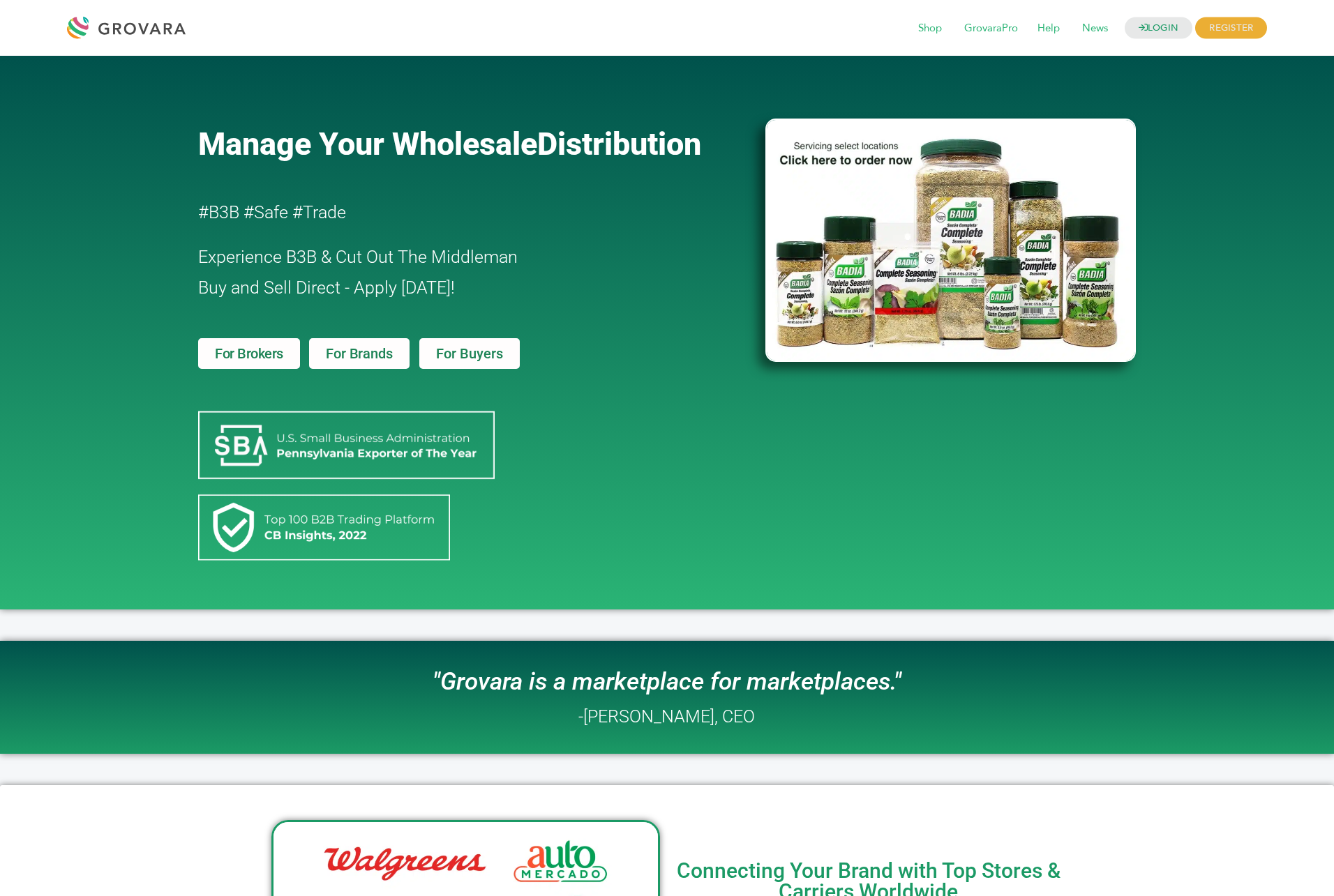 The image size is (1334, 896). Describe the element at coordinates (249, 354) in the screenshot. I see `span: For Brokers` at that location.